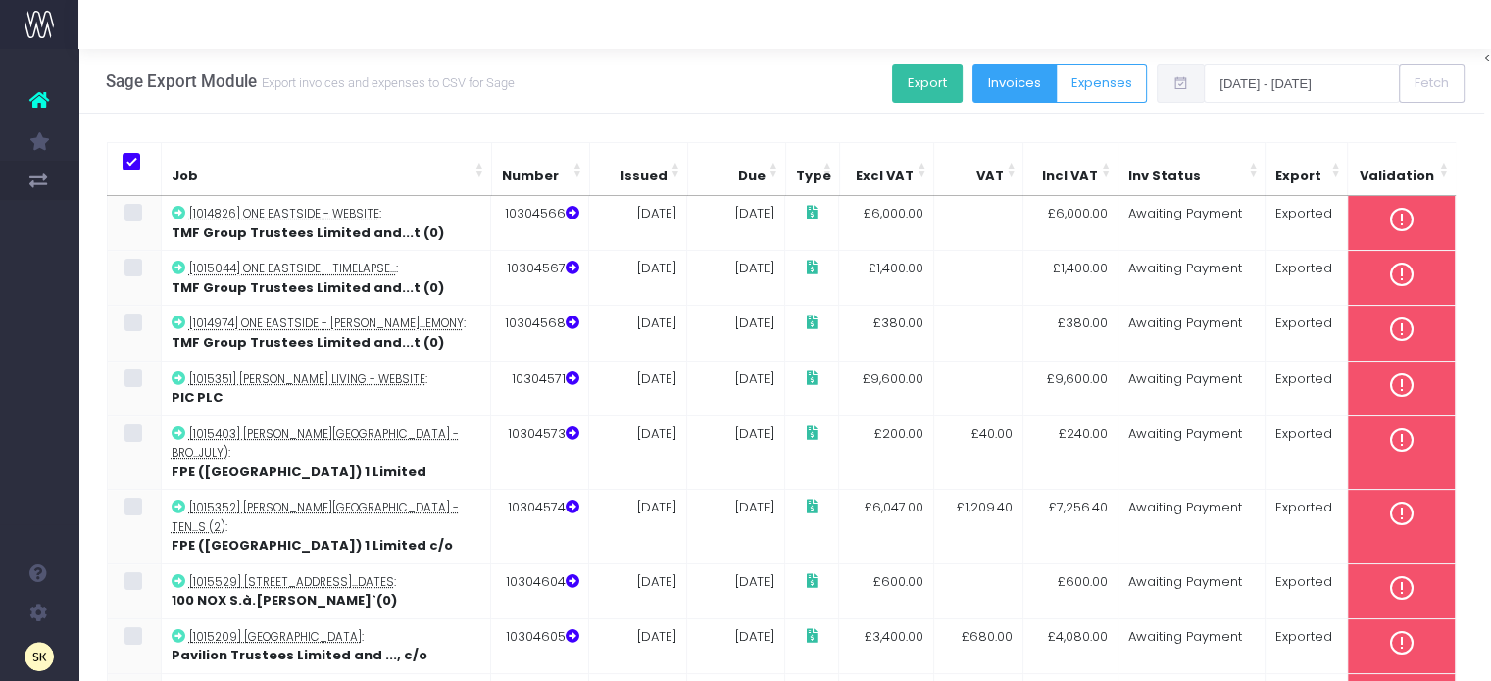 The height and width of the screenshot is (681, 1491). Describe the element at coordinates (886, 646) in the screenshot. I see `td: £3,400.00` at that location.